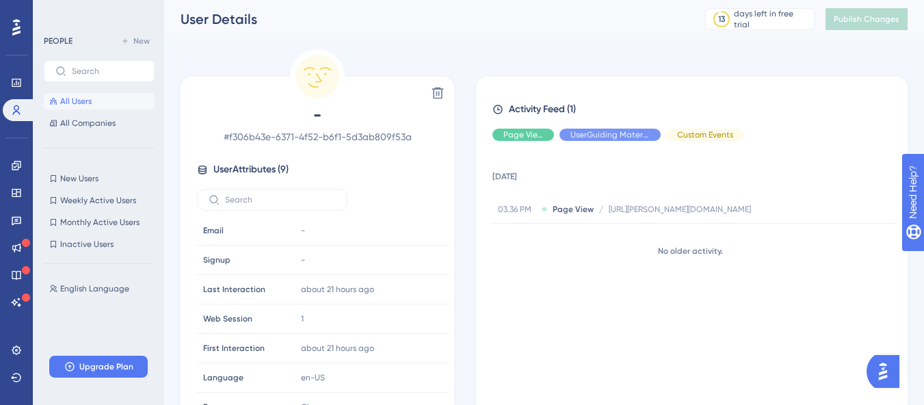 The height and width of the screenshot is (405, 924). I want to click on span: User Attributes ( 9 ), so click(251, 170).